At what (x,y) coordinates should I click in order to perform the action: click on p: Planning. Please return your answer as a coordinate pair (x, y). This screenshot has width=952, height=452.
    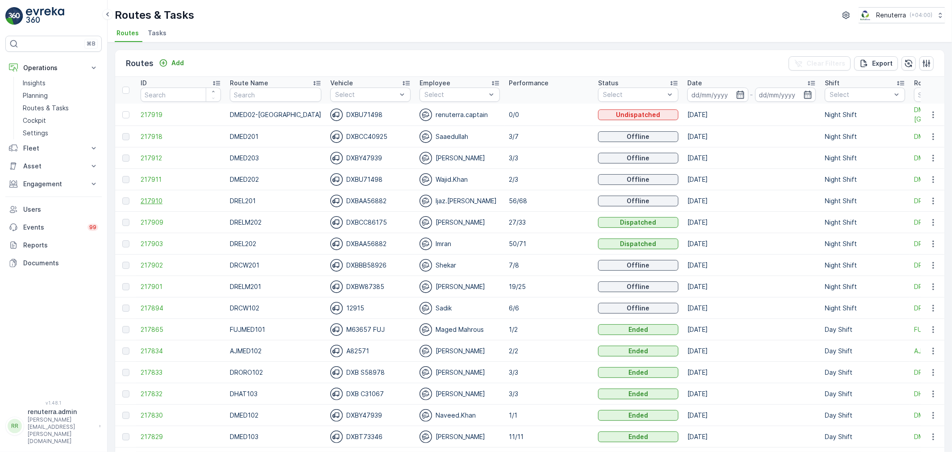
    Looking at the image, I should click on (35, 95).